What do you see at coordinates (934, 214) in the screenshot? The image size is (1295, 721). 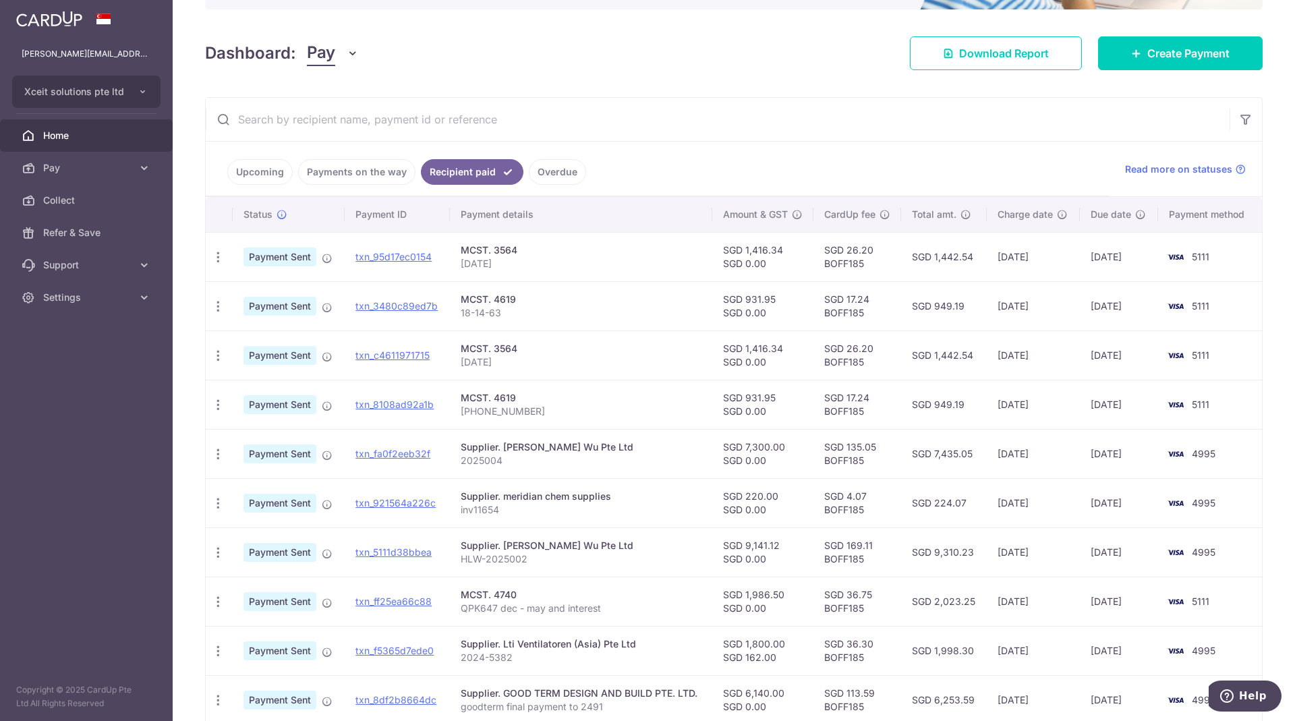 I see `span: Total amt.` at bounding box center [934, 214].